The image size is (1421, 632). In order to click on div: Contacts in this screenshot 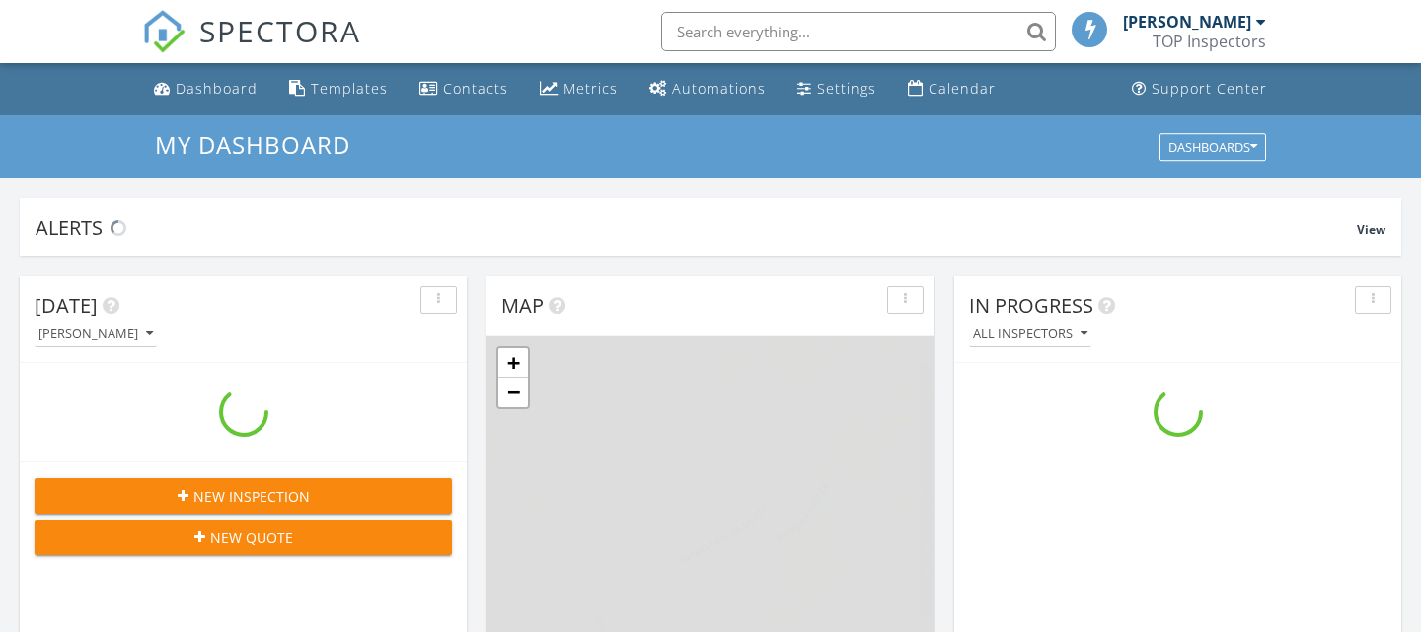, I will do `click(476, 88)`.